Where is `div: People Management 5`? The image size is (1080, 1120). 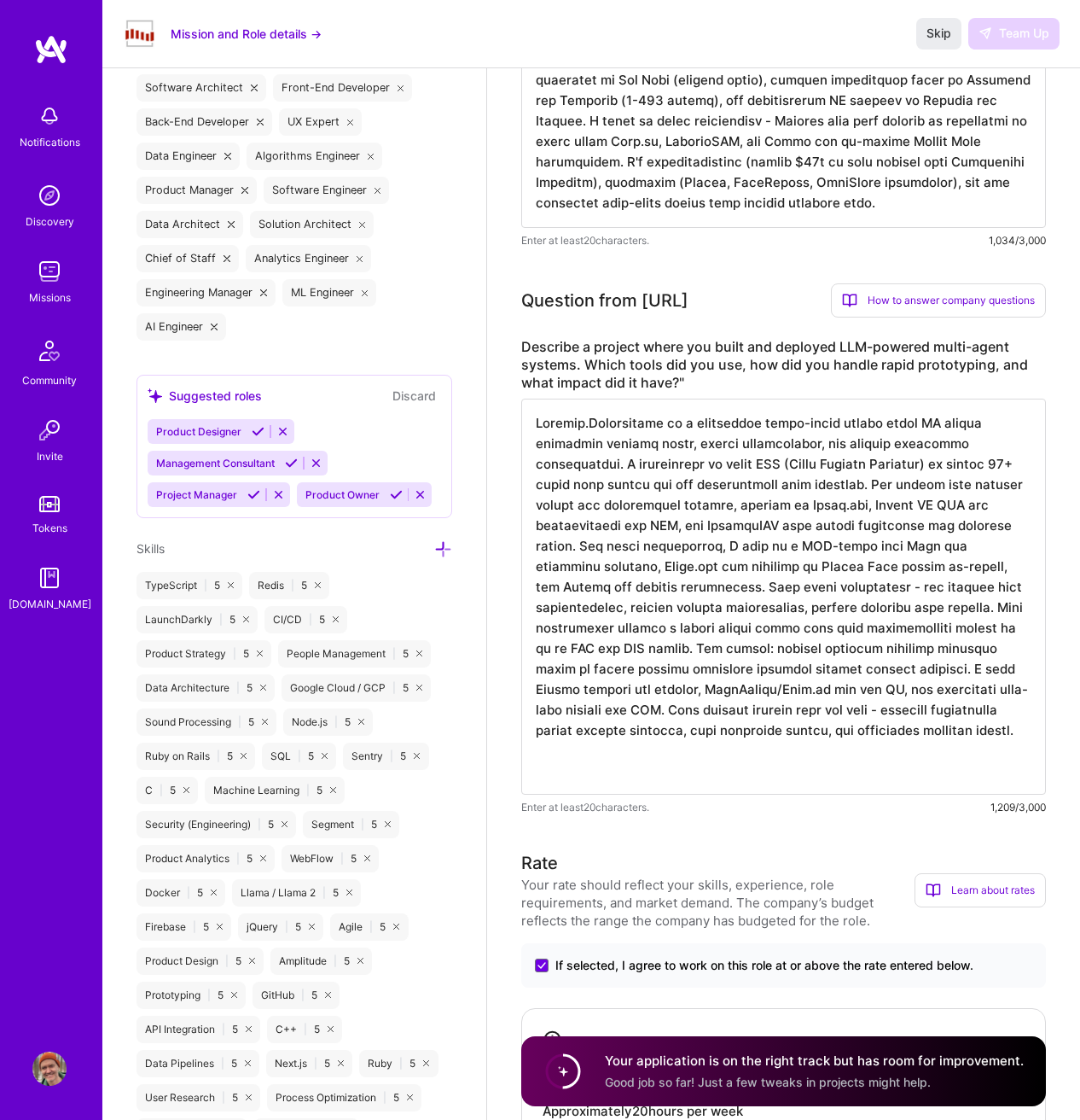
div: People Management 5 is located at coordinates (354, 654).